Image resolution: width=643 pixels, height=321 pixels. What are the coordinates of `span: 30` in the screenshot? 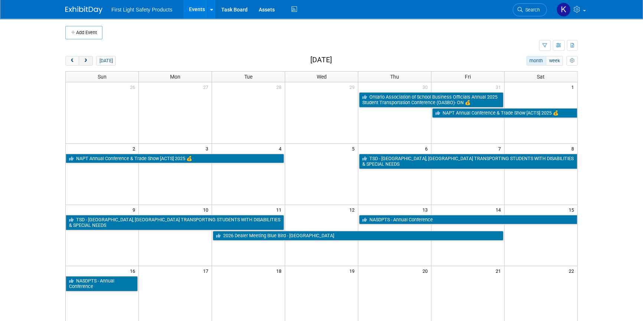 It's located at (426, 87).